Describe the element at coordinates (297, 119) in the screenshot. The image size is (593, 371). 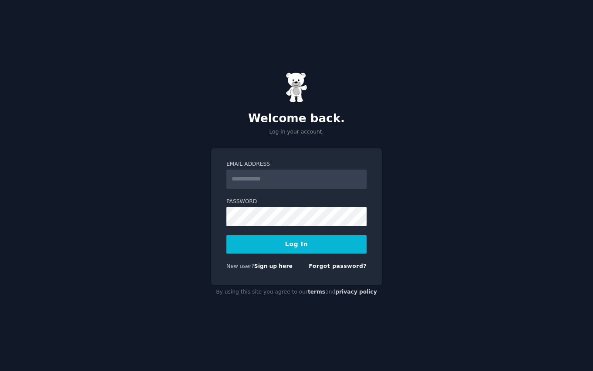
I see `h2: Welcome back.` at that location.